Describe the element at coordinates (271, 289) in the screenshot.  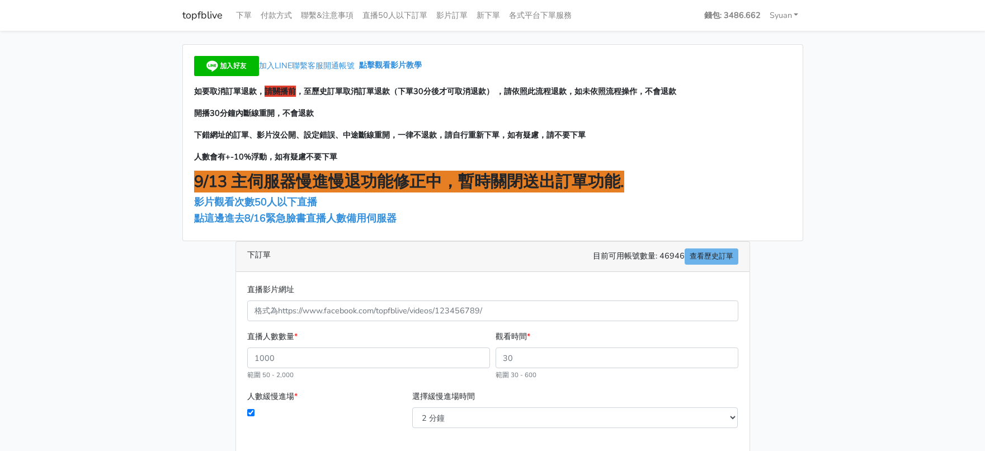
I see `label: 直播影片網址` at that location.